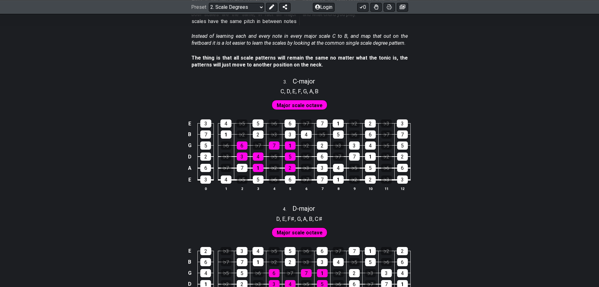 The image size is (599, 287). Describe the element at coordinates (376, 7) in the screenshot. I see `button: Toggle Dexterity for all fretkits` at that location.